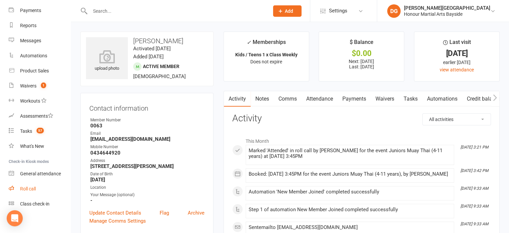 This screenshot has height=233, width=509. What do you see at coordinates (147, 120) in the screenshot?
I see `div: Member Number` at bounding box center [147, 120].